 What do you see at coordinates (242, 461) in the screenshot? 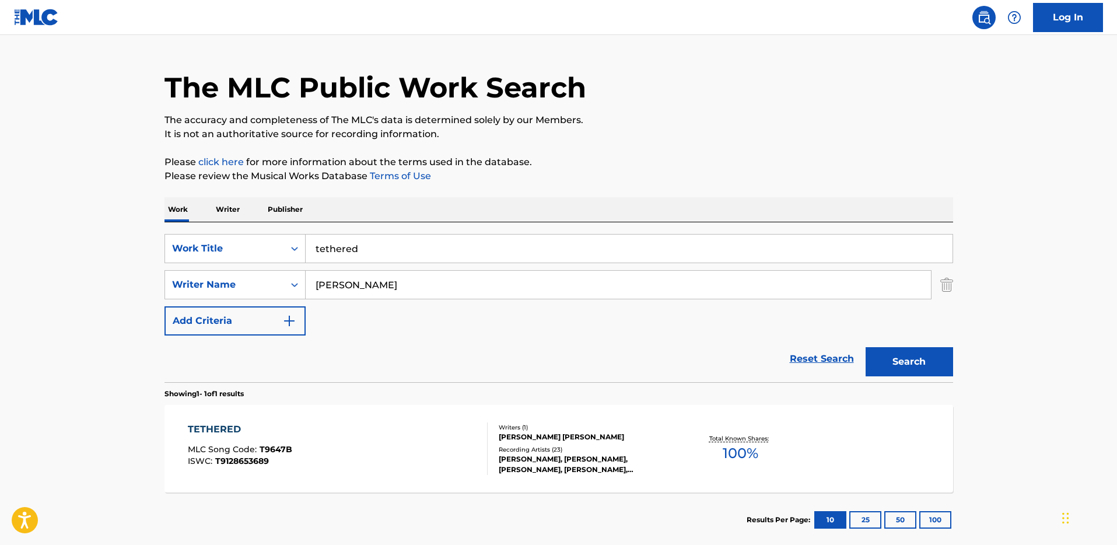
I see `span: T9128653689` at bounding box center [242, 461].